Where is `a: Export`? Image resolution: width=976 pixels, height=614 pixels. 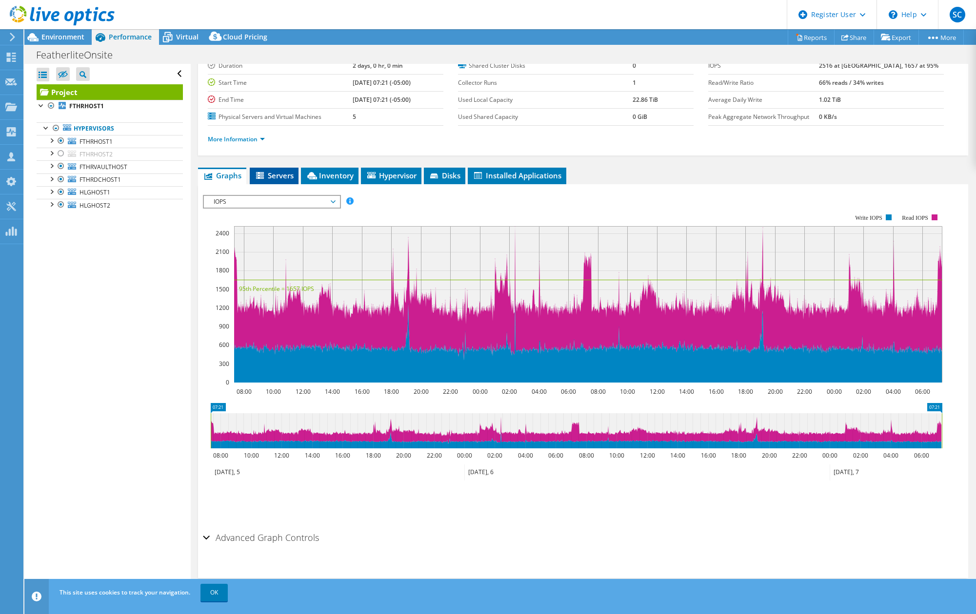
a: Export is located at coordinates (896, 37).